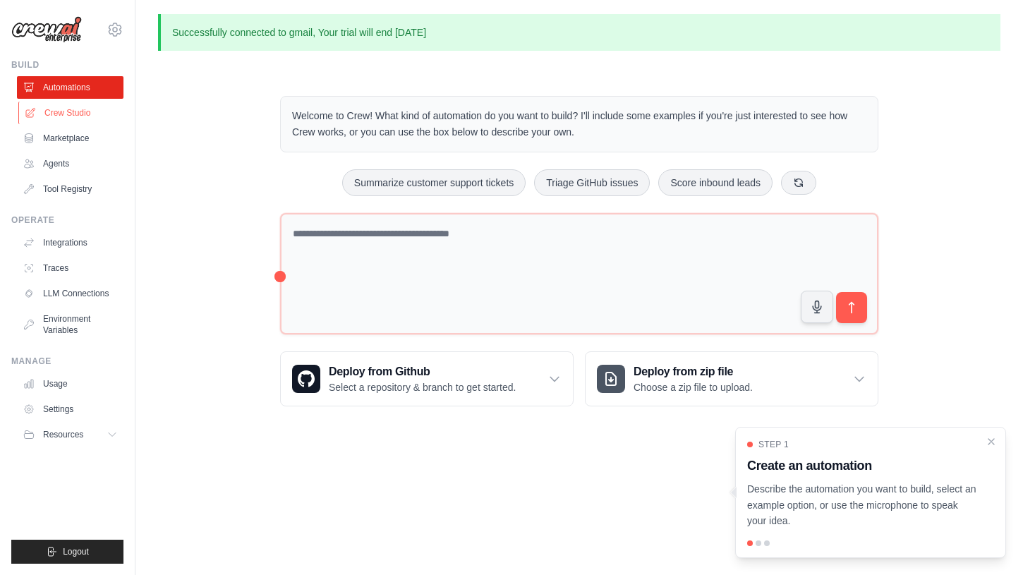 This screenshot has width=1023, height=575. Describe the element at coordinates (715, 183) in the screenshot. I see `button: Score inbound leads` at that location.